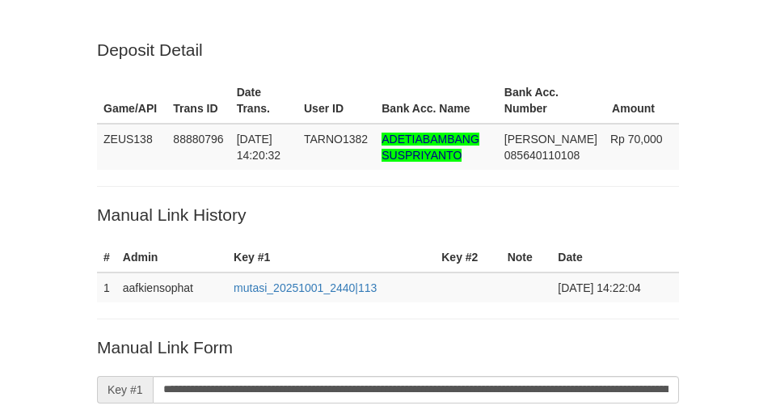 The height and width of the screenshot is (414, 776). What do you see at coordinates (198, 100) in the screenshot?
I see `th: Trans ID` at bounding box center [198, 100].